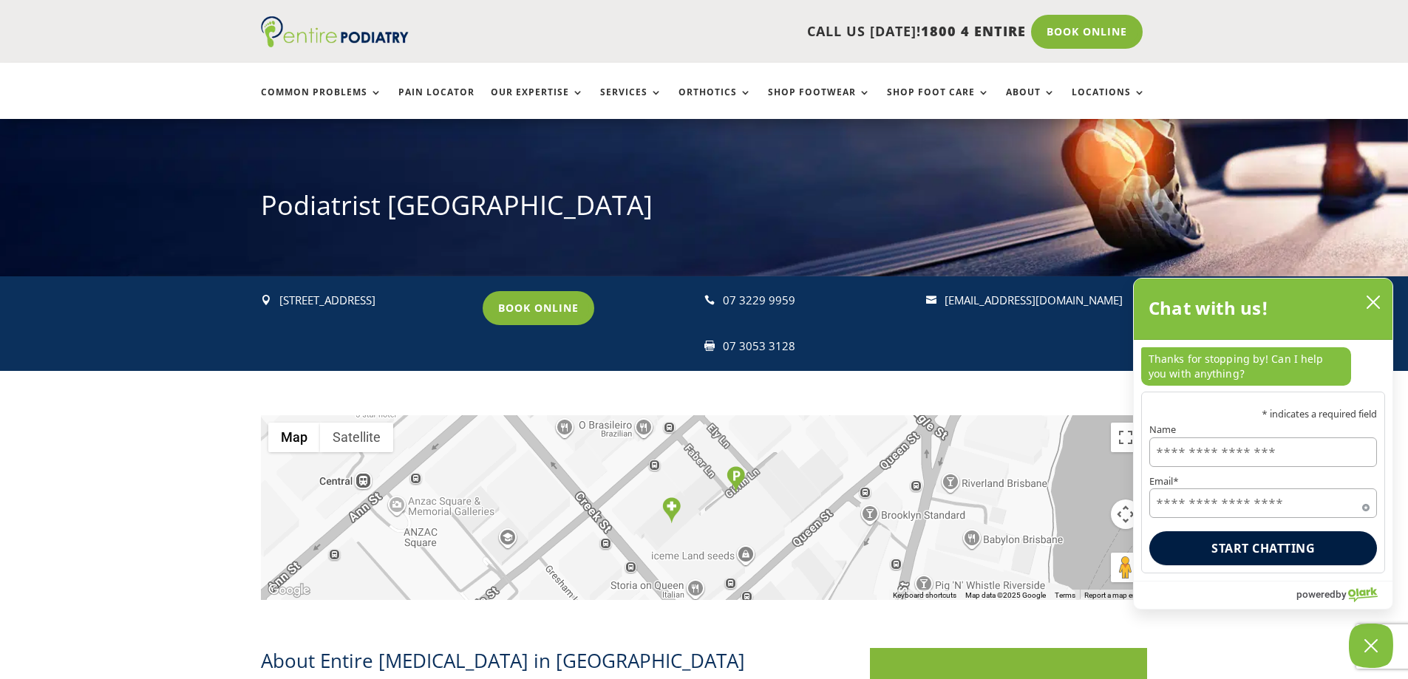 Image resolution: width=1408 pixels, height=679 pixels. What do you see at coordinates (736, 479) in the screenshot?
I see `div: Parking` at bounding box center [736, 479].